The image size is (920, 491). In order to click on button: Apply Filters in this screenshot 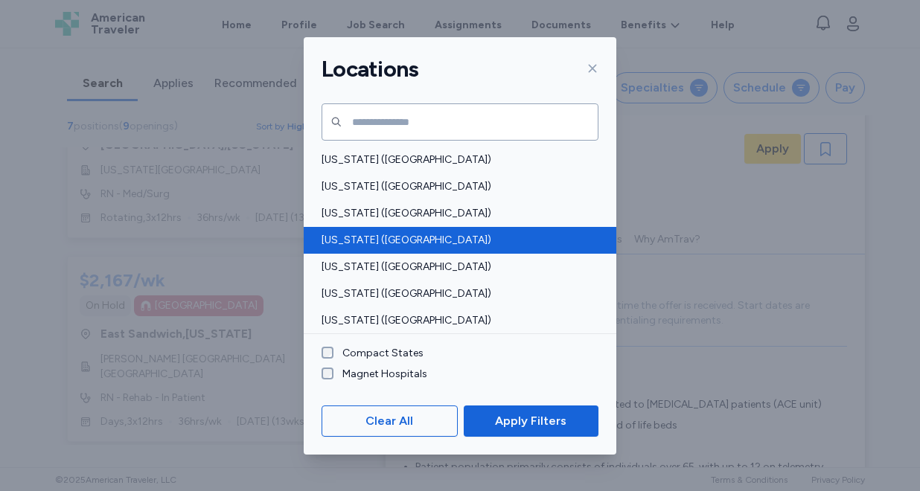, I will do `click(531, 421)`.